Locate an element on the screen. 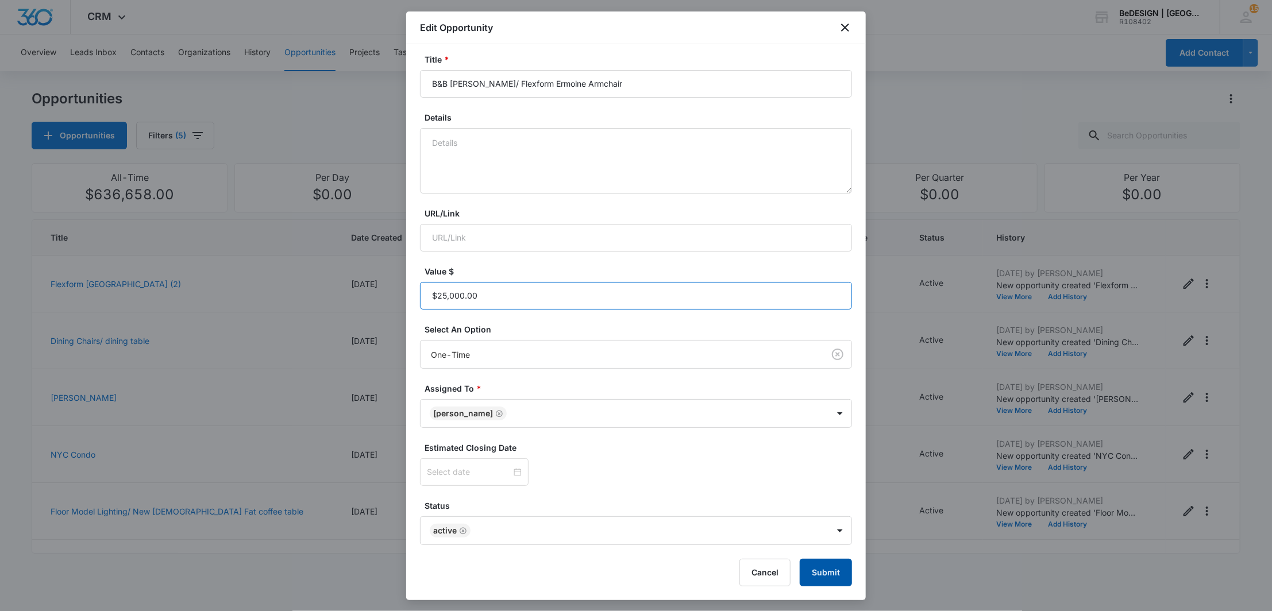 The width and height of the screenshot is (1272, 611). div: Remove Lydia Meeks is located at coordinates (498, 414).